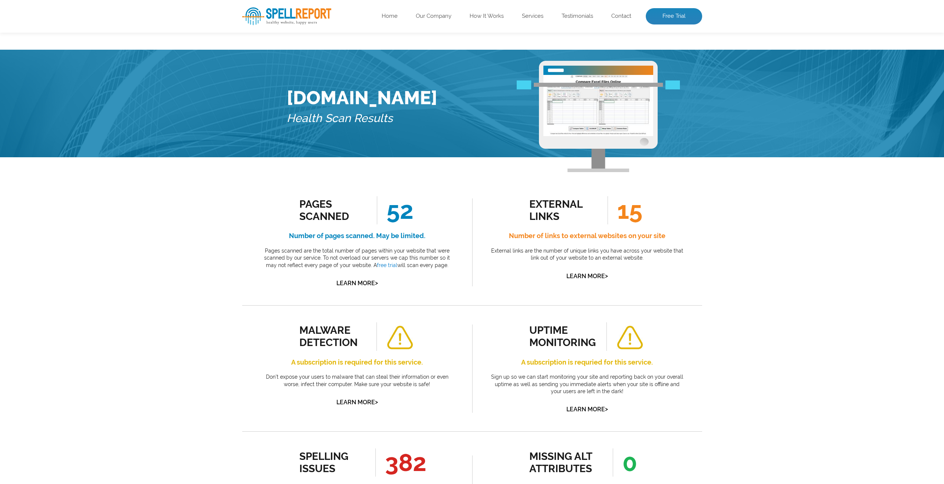 The image size is (944, 484). What do you see at coordinates (387, 265) in the screenshot?
I see `a: free trial` at bounding box center [387, 265].